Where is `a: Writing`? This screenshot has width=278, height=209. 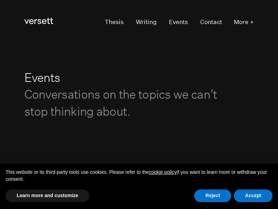
a: Writing is located at coordinates (146, 22).